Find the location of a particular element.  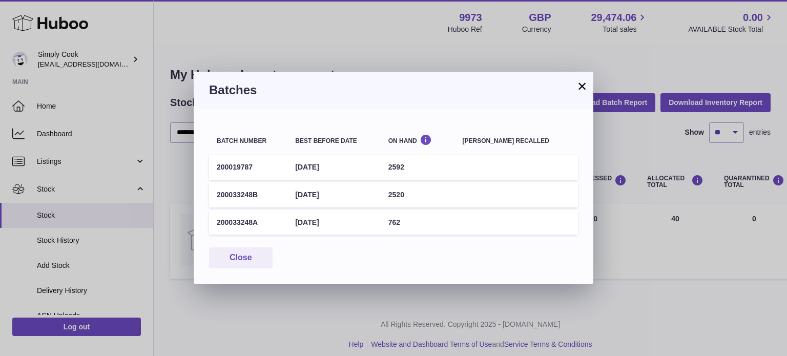

div: Best before date is located at coordinates (333, 141).